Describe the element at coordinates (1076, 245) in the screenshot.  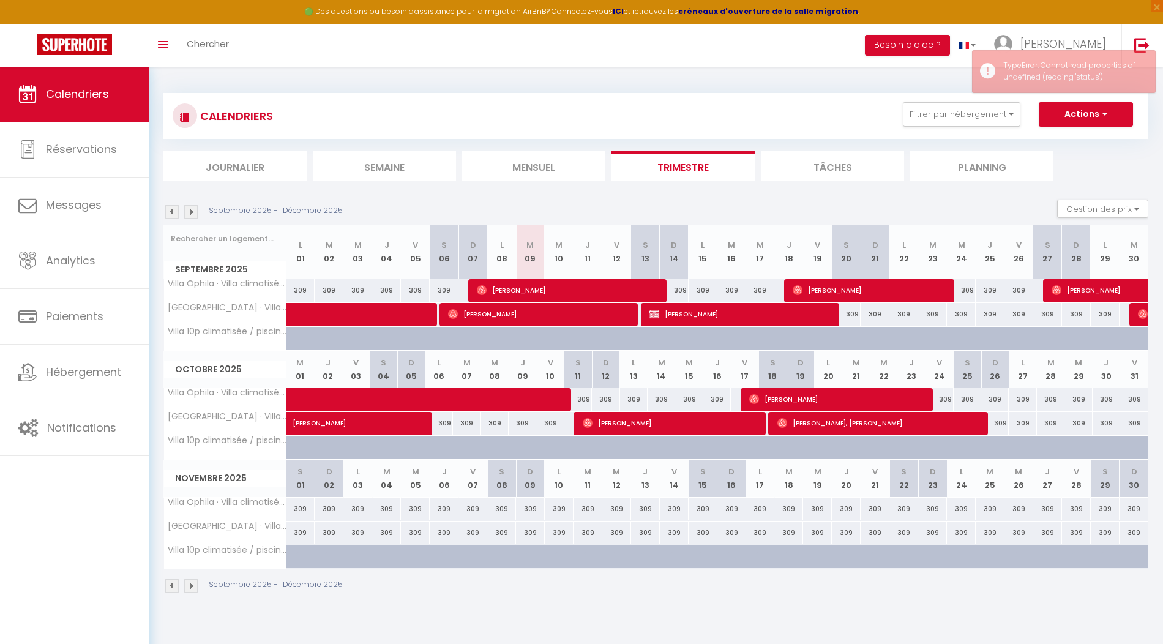
I see `abbr: D` at that location.